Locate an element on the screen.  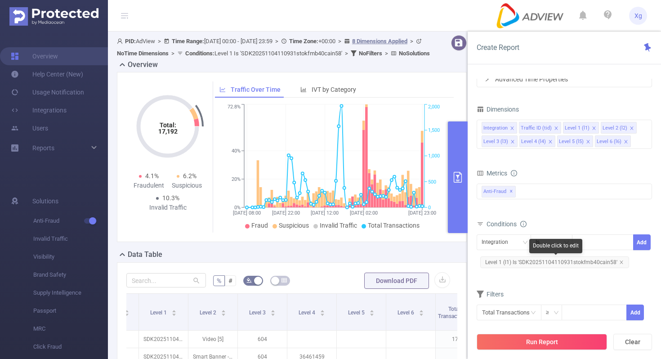
li: Level 3 (l3) is located at coordinates (499, 141).